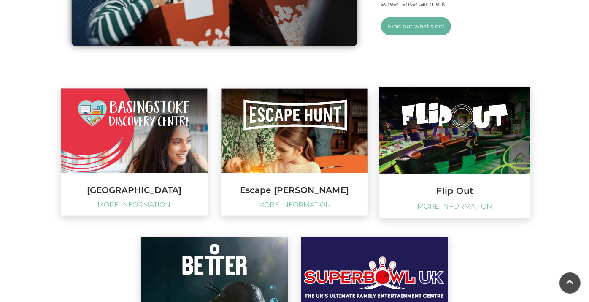  What do you see at coordinates (295, 131) in the screenshot?
I see `img: Escape Hunt, Festival Place, Basingstoke` at bounding box center [295, 131].